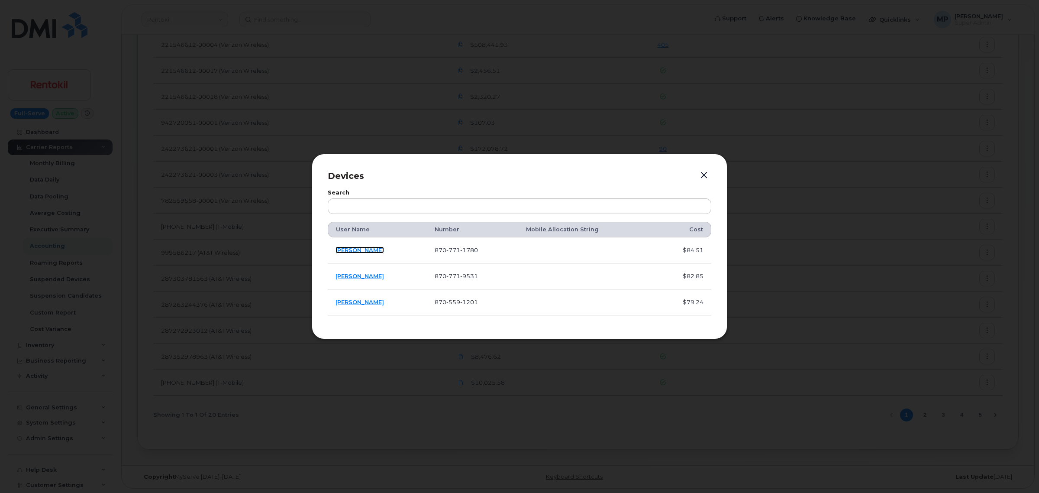  I want to click on td: $82.85, so click(683, 276).